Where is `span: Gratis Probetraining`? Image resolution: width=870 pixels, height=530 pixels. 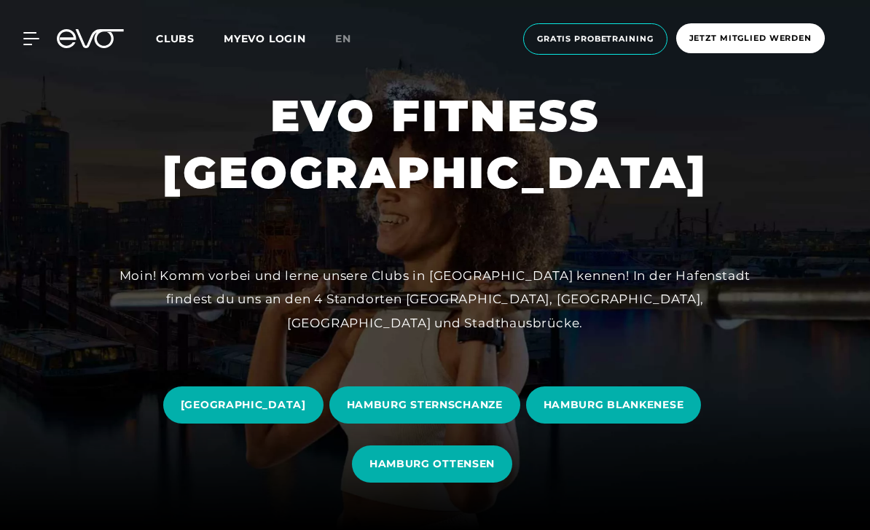 span: Gratis Probetraining is located at coordinates (596, 39).